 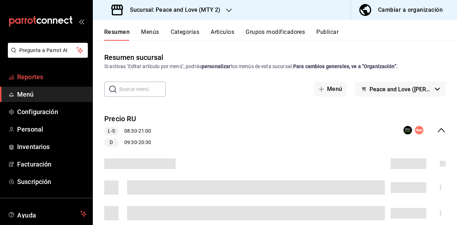 What do you see at coordinates (275, 130) in the screenshot?
I see `div: collapse-menu-row` at bounding box center [275, 130].